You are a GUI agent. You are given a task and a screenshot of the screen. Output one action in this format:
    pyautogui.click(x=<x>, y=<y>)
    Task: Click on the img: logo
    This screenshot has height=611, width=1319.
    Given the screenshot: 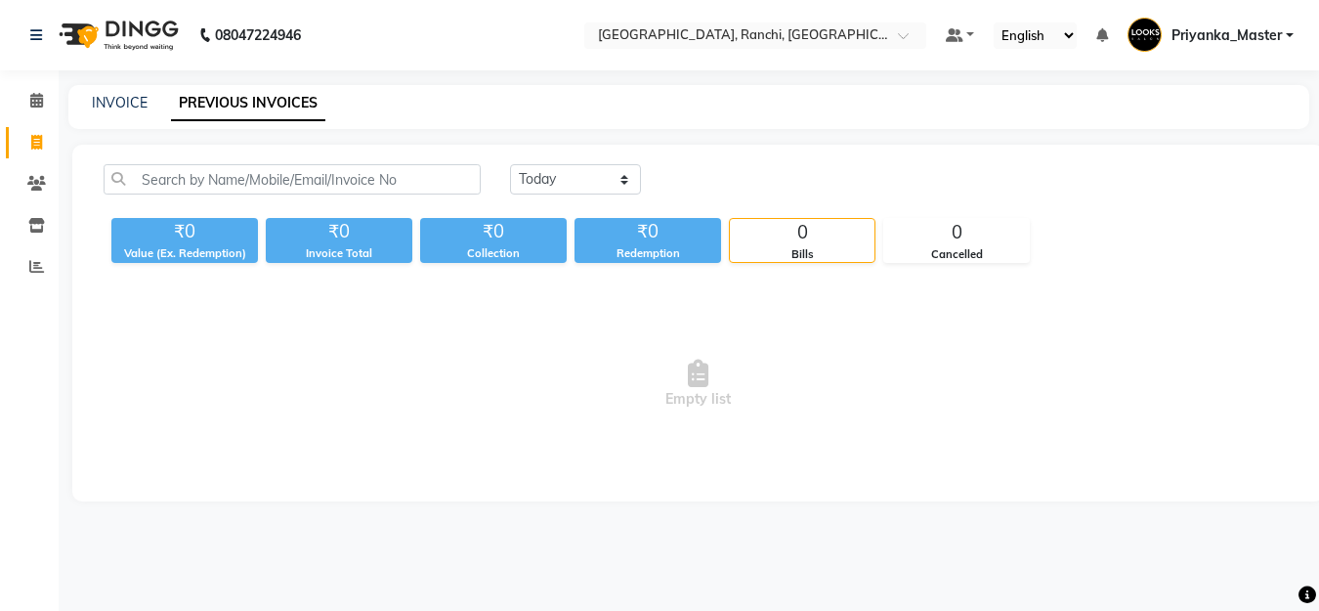 What is the action you would take?
    pyautogui.click(x=116, y=35)
    